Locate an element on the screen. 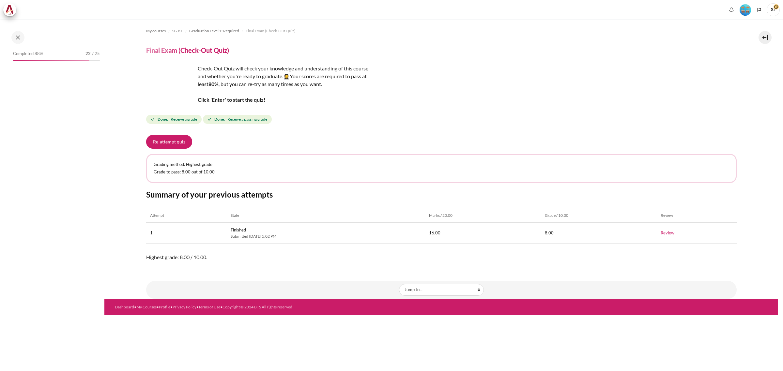  a: Copyright © 2024 BTS All rights reserved is located at coordinates (257, 307).